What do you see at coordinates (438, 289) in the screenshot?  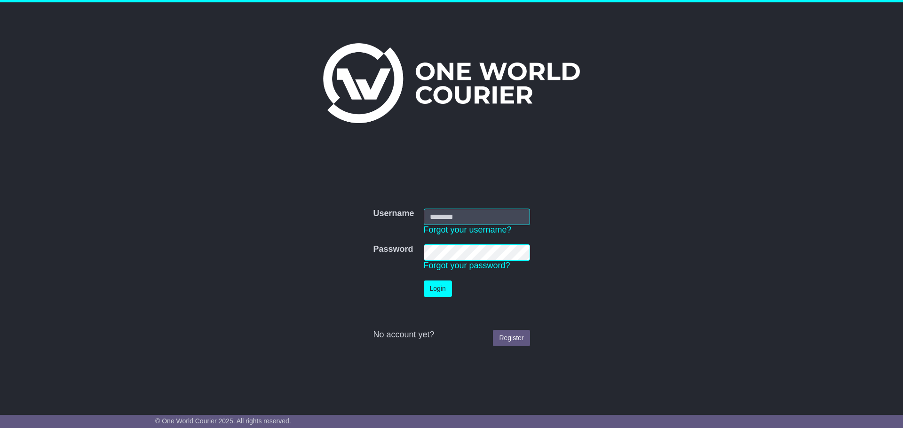 I see `button: Login` at bounding box center [438, 289].